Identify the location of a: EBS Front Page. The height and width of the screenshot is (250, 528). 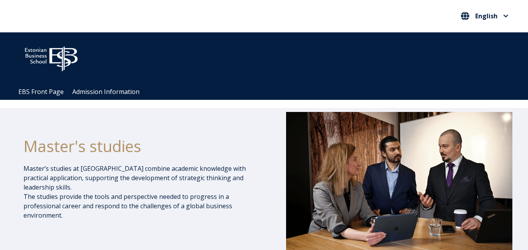
(41, 92).